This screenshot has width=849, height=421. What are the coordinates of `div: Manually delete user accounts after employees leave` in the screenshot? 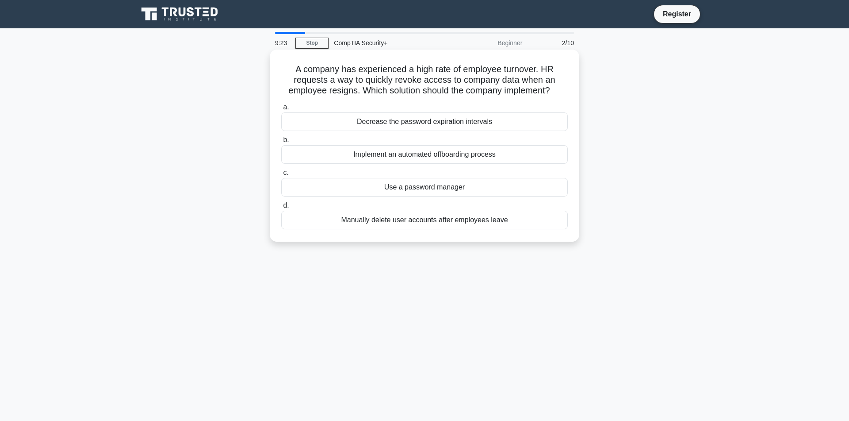 It's located at (425, 220).